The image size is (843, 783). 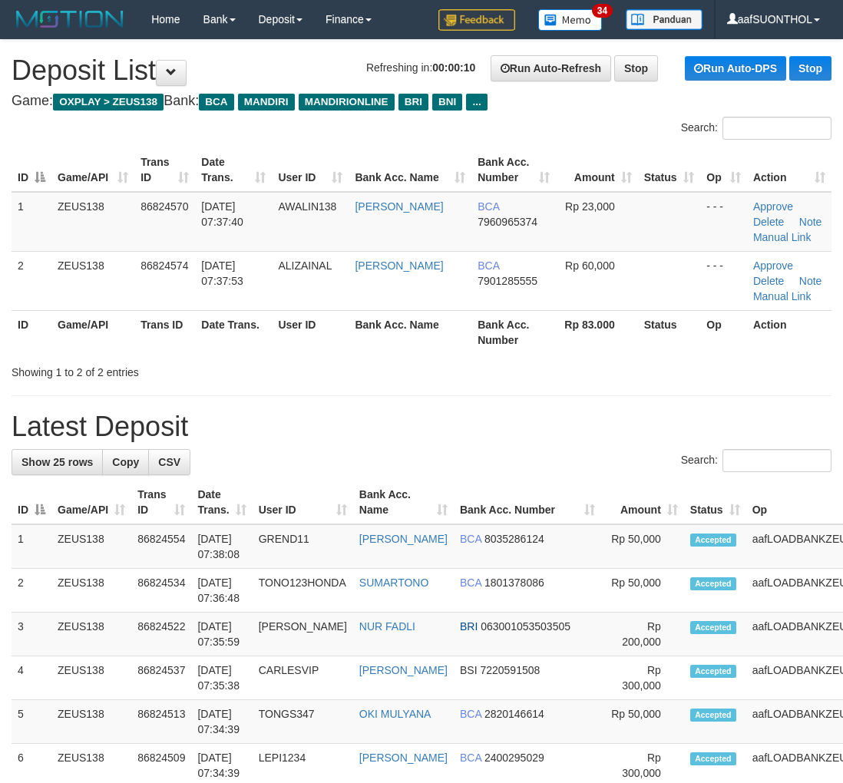 What do you see at coordinates (447, 102) in the screenshot?
I see `span: BNI` at bounding box center [447, 102].